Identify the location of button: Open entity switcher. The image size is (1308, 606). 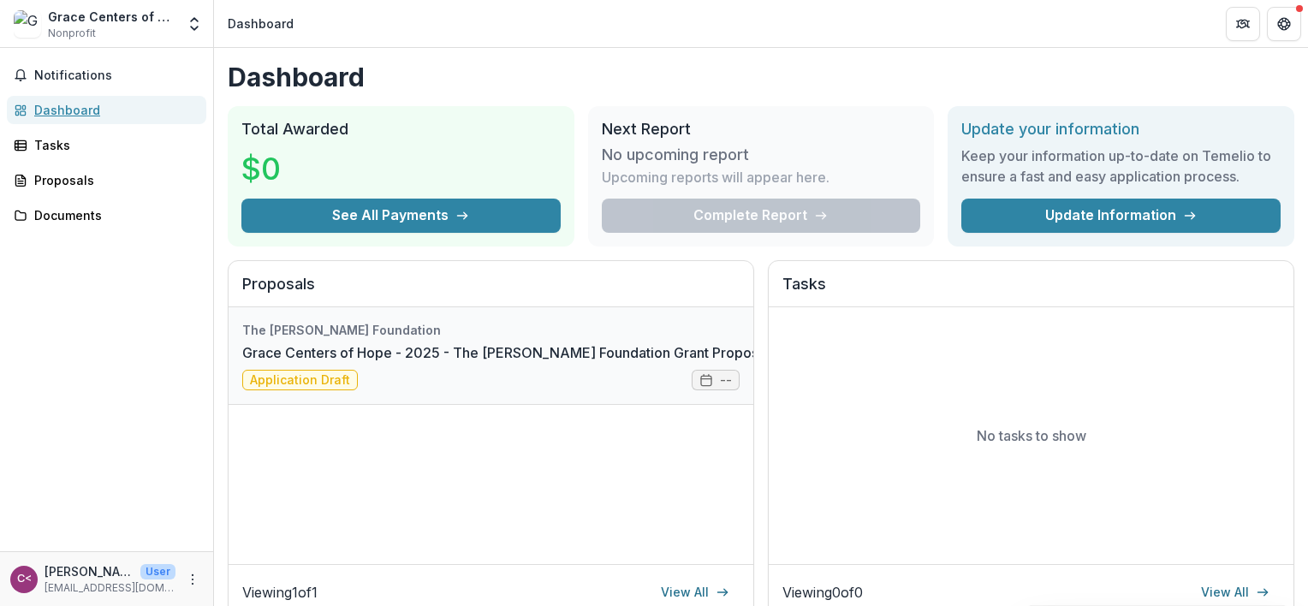
(194, 24).